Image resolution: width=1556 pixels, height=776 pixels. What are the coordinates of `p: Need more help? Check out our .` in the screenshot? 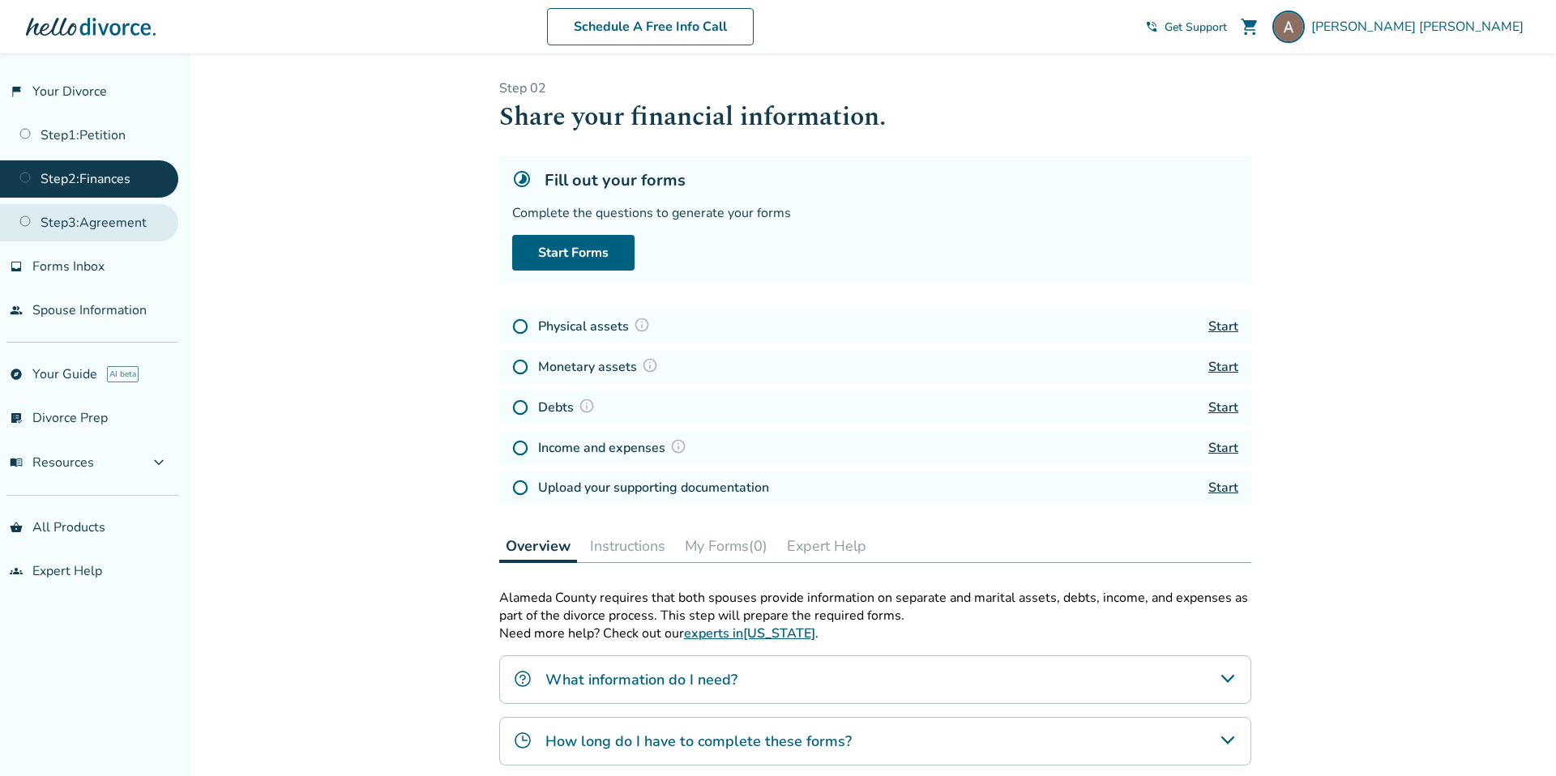 It's located at (875, 634).